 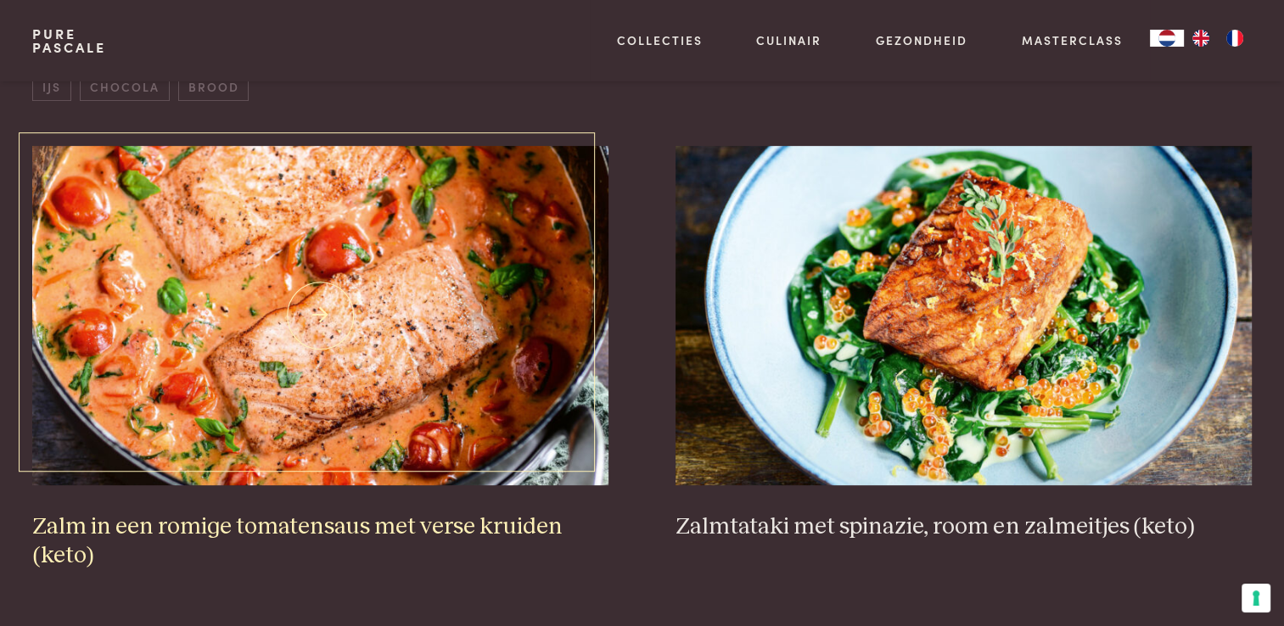 What do you see at coordinates (320, 316) in the screenshot?
I see `img: Zalm in een romige tomatensaus met verse kruiden (keto)` at bounding box center [320, 316].